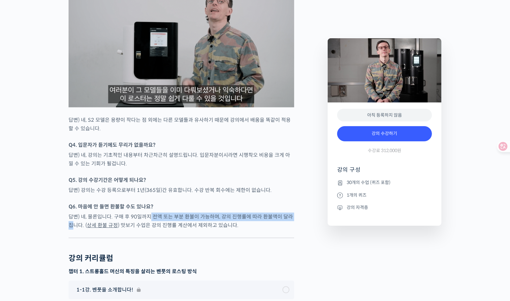 The height and width of the screenshot is (301, 510). Describe the element at coordinates (62, 213) in the screenshot. I see `span: 대화` at that location.